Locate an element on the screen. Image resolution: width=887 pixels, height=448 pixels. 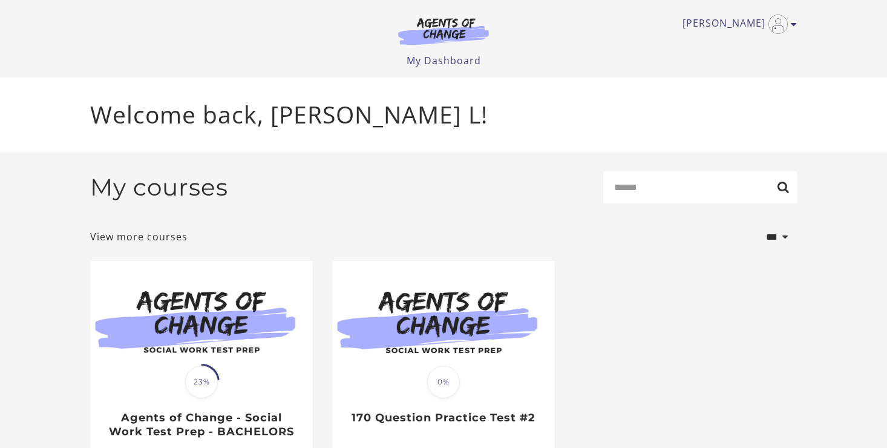
span: 0% is located at coordinates (444, 382).